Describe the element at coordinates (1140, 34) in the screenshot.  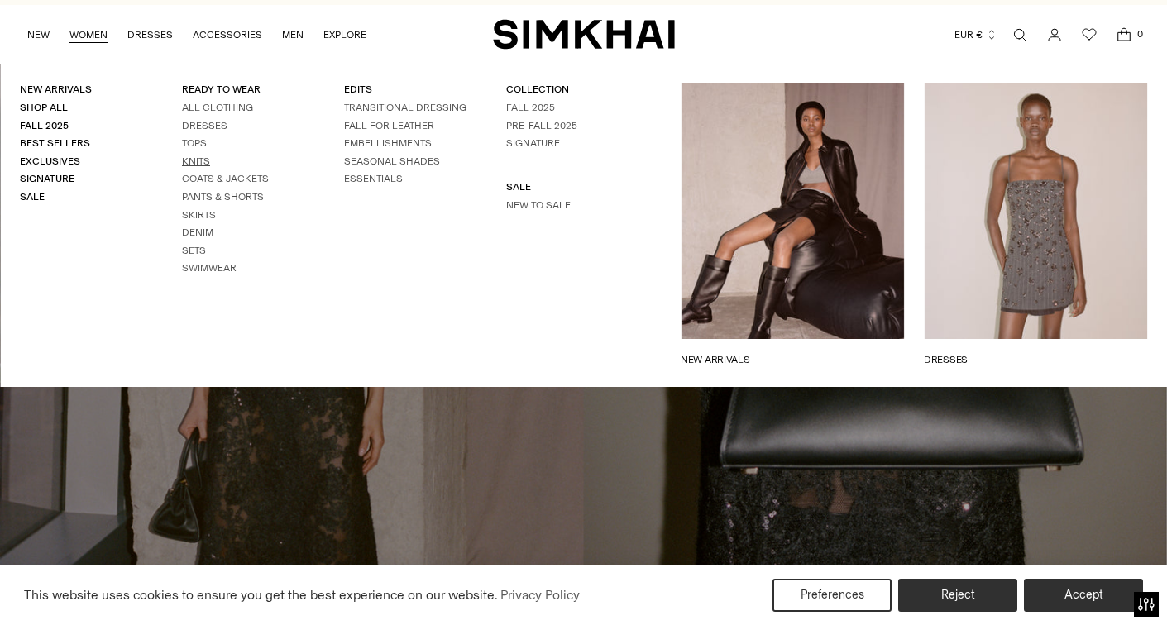
I see `span: 0` at that location.